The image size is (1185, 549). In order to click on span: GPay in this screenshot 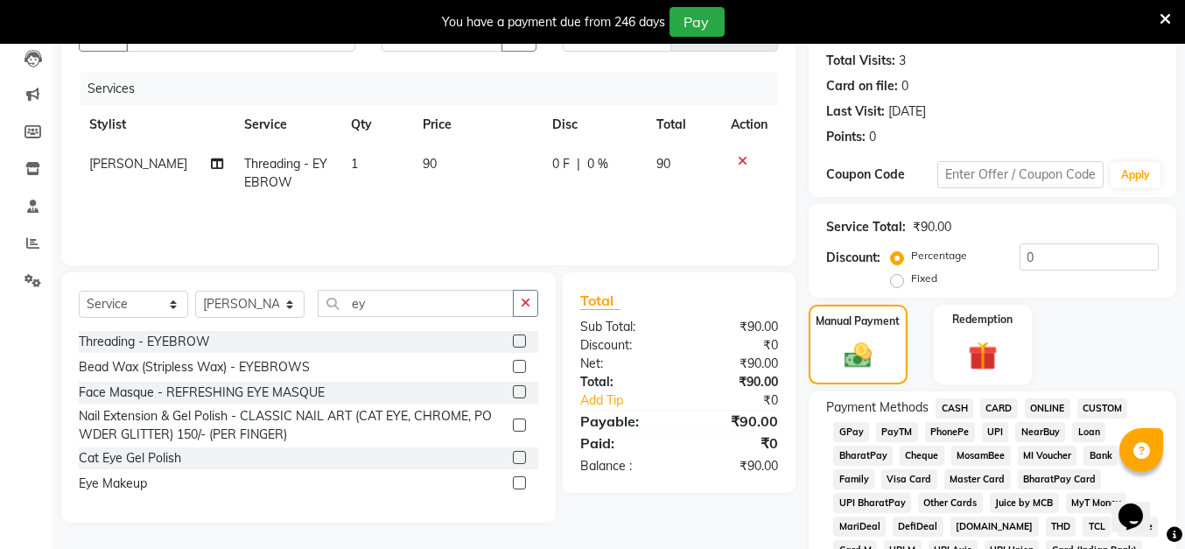, I will do `click(851, 431)`.